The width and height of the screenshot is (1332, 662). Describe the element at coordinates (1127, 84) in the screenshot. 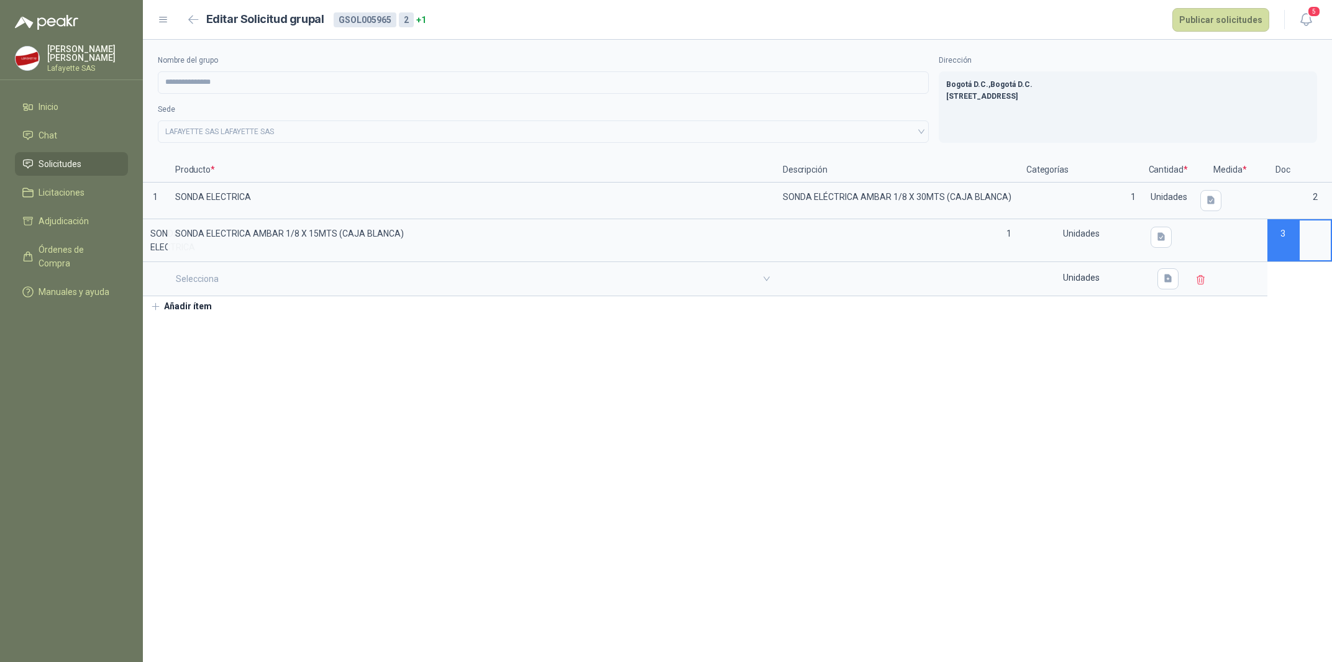

I see `p: Bogotá D.C. , Bogotá D.C.` at that location.